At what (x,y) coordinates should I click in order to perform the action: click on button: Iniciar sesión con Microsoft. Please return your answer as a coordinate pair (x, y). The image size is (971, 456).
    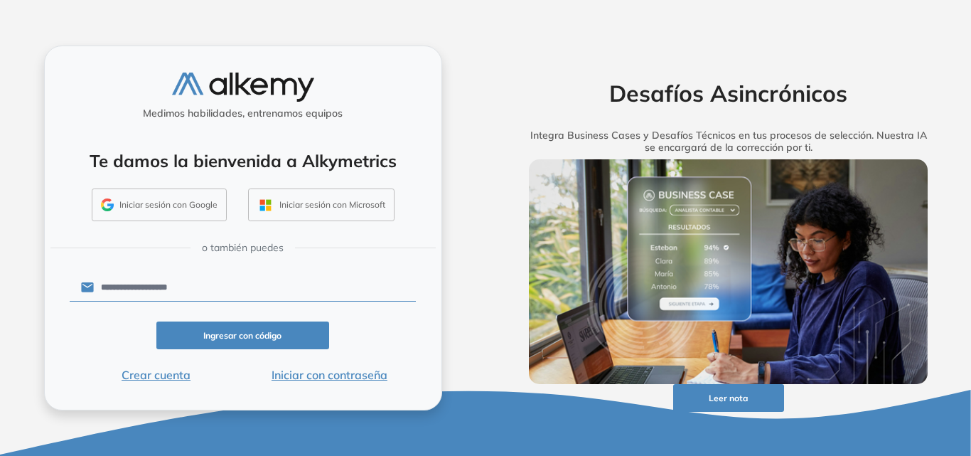
    Looking at the image, I should click on (321, 205).